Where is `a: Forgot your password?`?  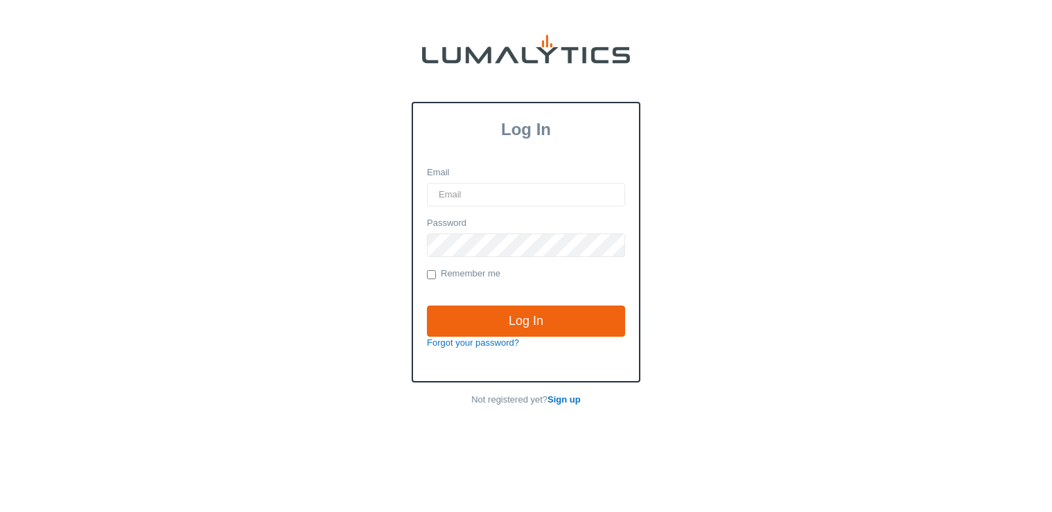
a: Forgot your password? is located at coordinates (473, 342).